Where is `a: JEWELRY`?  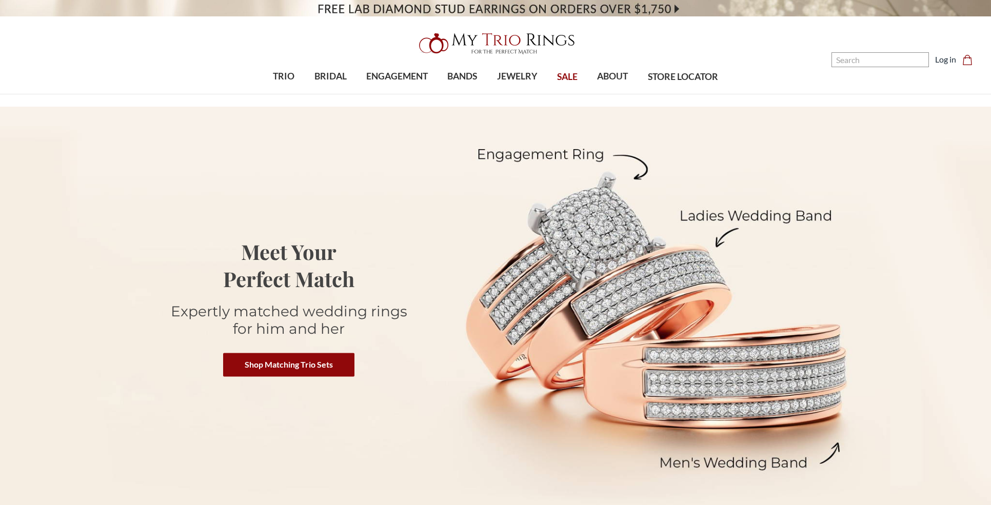 a: JEWELRY is located at coordinates (517, 76).